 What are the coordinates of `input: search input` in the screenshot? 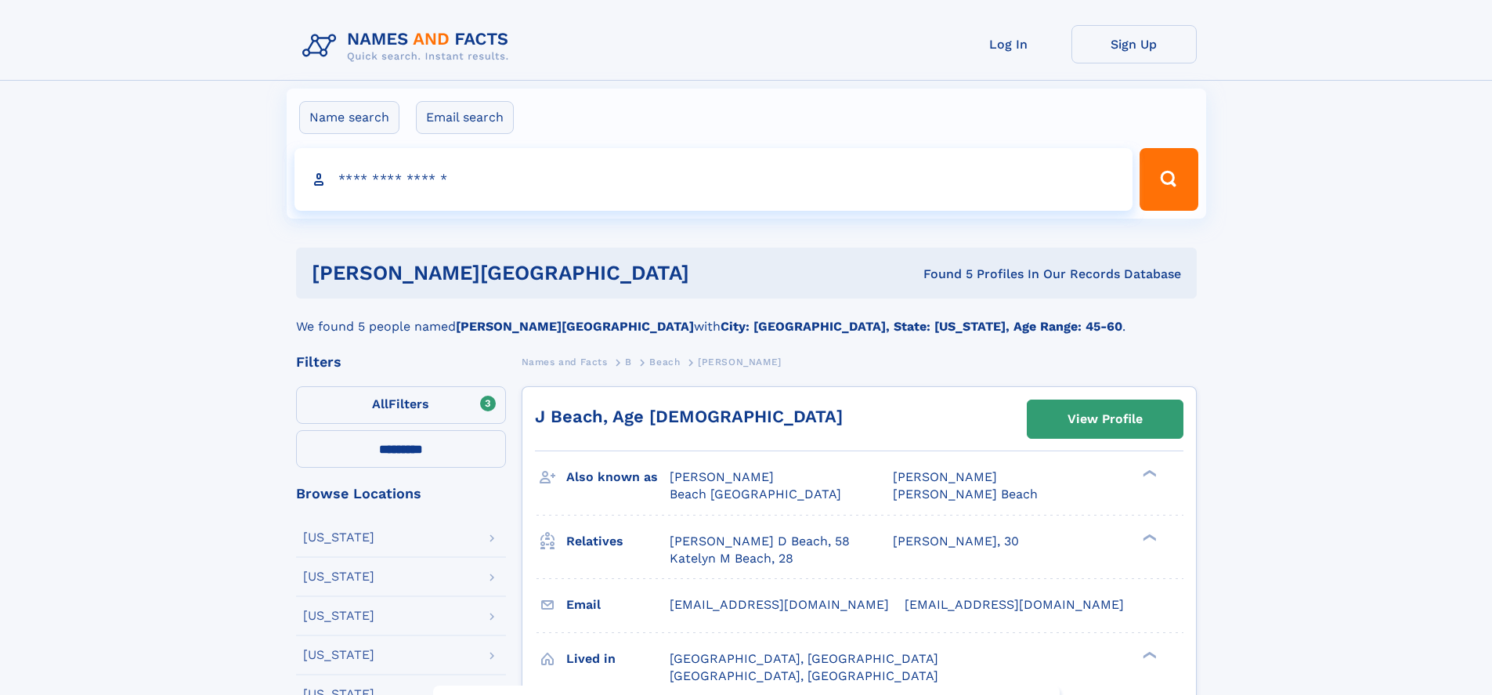 It's located at (714, 179).